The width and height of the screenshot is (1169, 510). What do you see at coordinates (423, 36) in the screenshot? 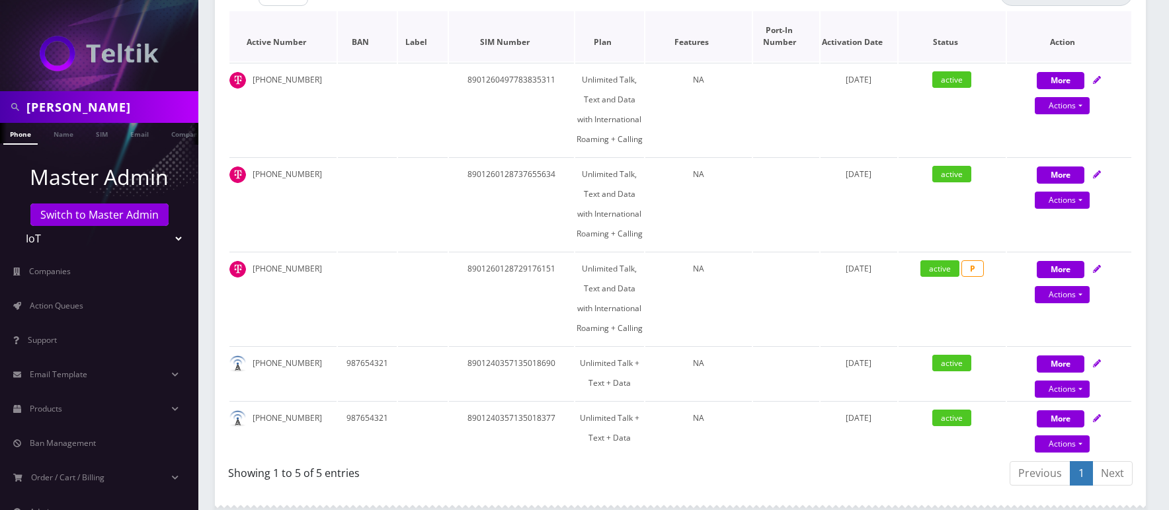
I see `th: Label: activate to sort column ascending` at bounding box center [423, 36].